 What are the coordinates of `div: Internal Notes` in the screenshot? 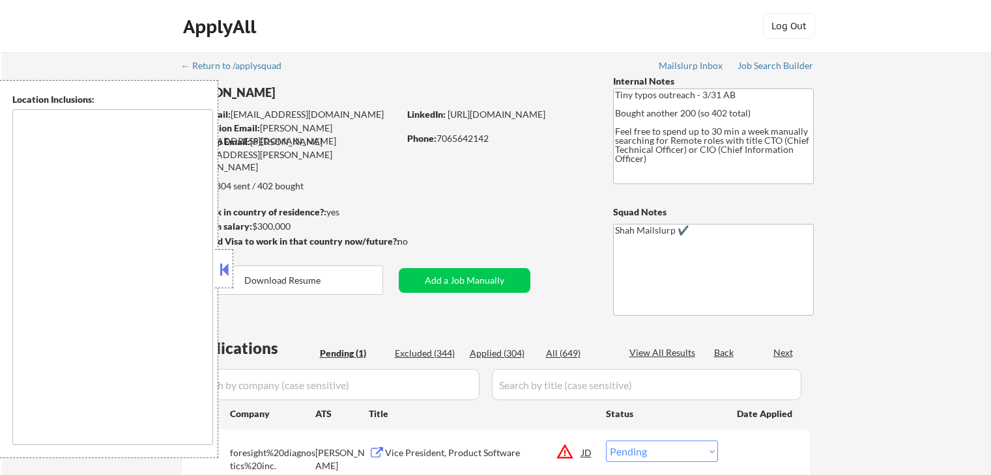 It's located at (713, 81).